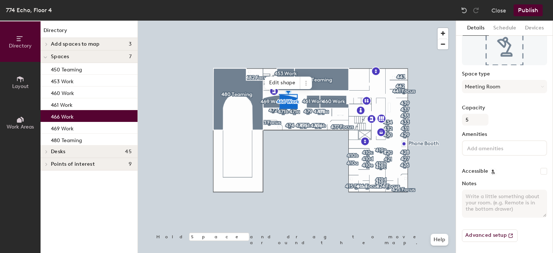 The image size is (553, 253). I want to click on label: Accessible, so click(475, 171).